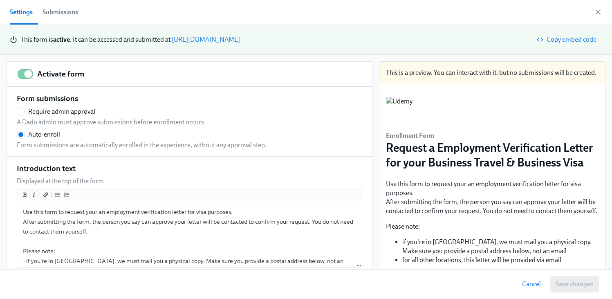  What do you see at coordinates (531, 284) in the screenshot?
I see `button: Cancel` at bounding box center [531, 284].